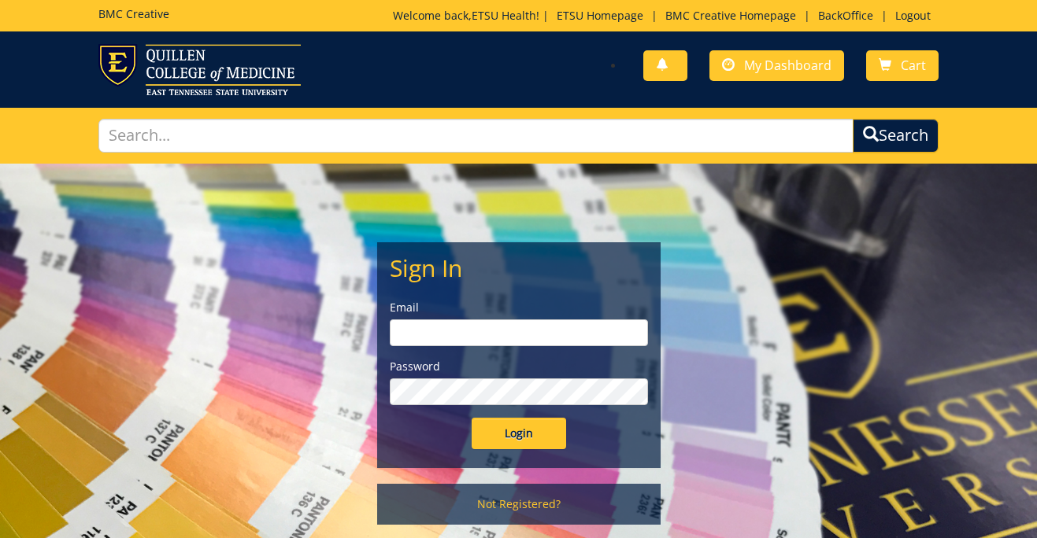 This screenshot has height=538, width=1037. I want to click on h5: BMC Creative, so click(134, 13).